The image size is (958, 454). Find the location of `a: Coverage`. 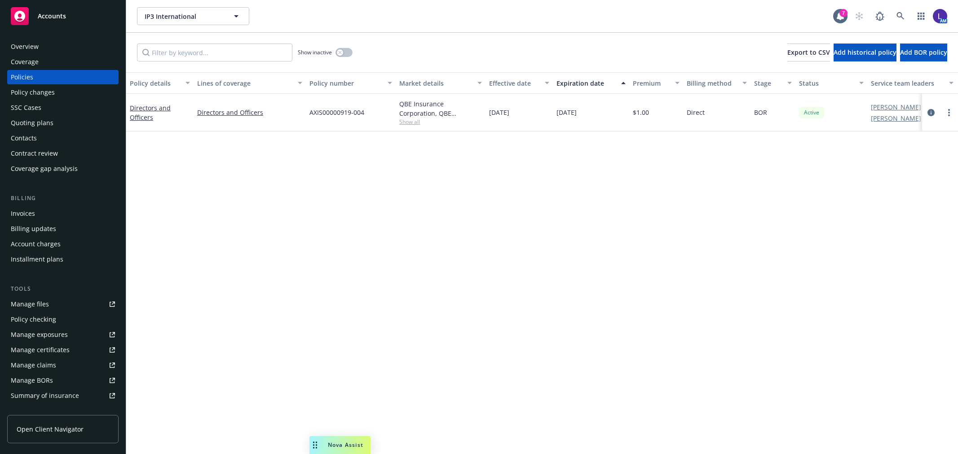

a: Coverage is located at coordinates (63, 62).